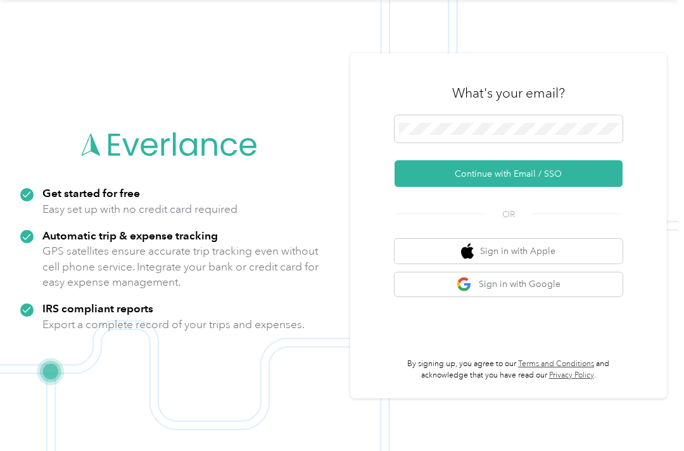 The image size is (684, 451). I want to click on button: apple logoSign in with Apple, so click(509, 251).